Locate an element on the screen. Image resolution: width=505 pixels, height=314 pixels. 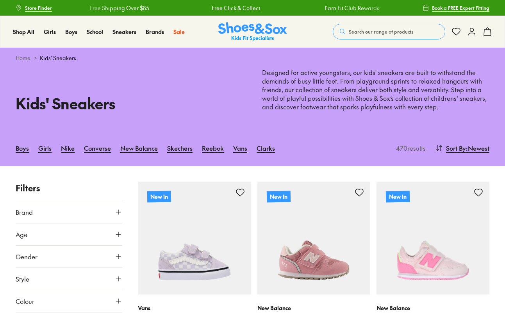
a: Shoes & Sox is located at coordinates (253, 32).